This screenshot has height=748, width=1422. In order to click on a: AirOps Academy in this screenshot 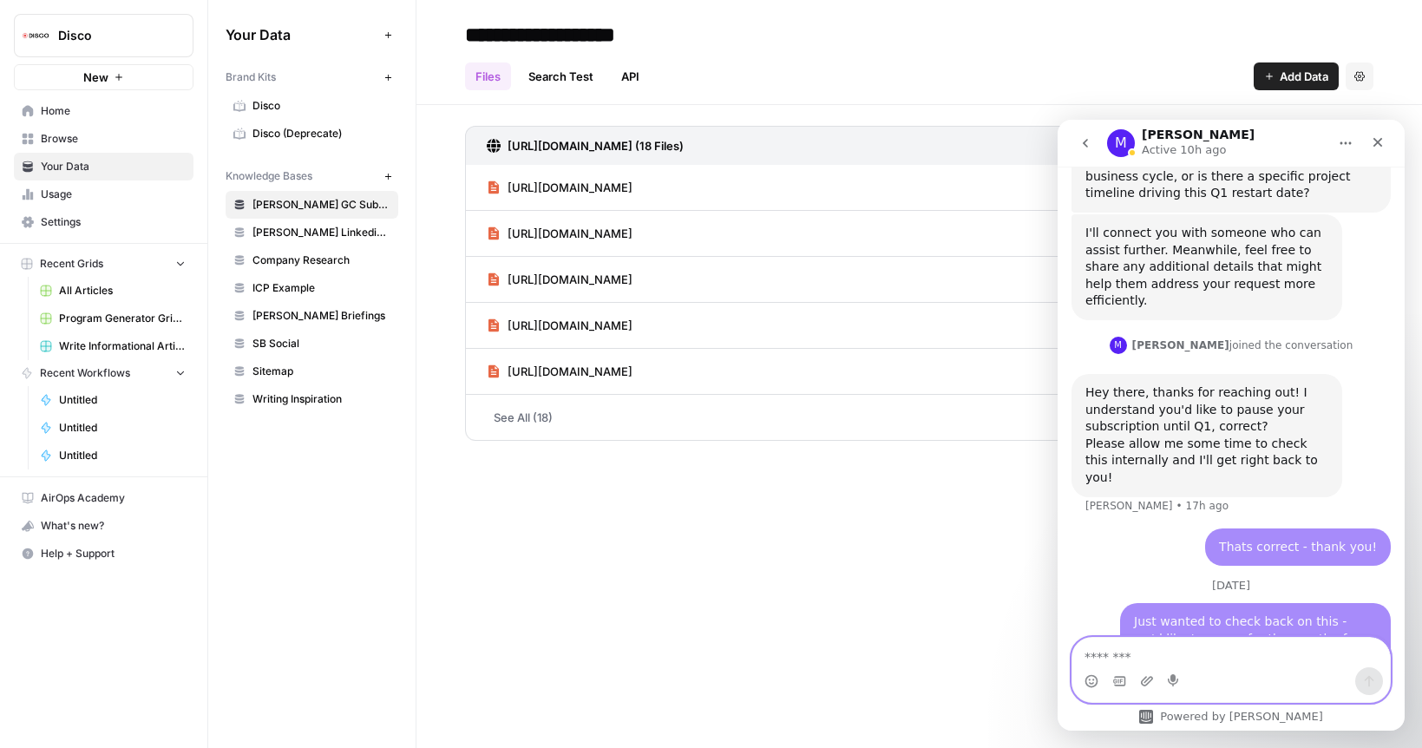, I will do `click(103, 498)`.